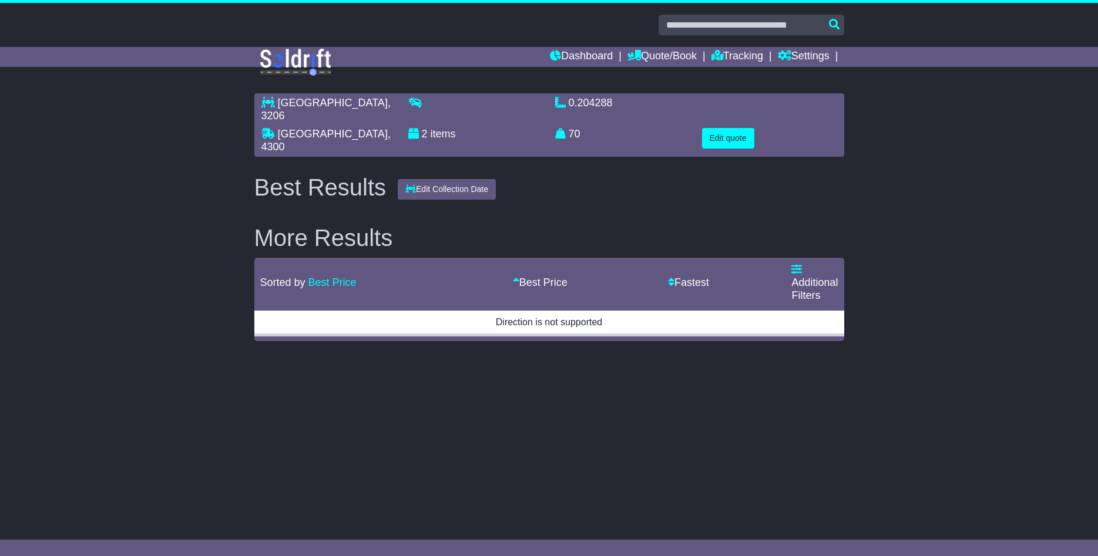 Image resolution: width=1098 pixels, height=556 pixels. What do you see at coordinates (446, 189) in the screenshot?
I see `button: Edit Collection Date` at bounding box center [446, 189].